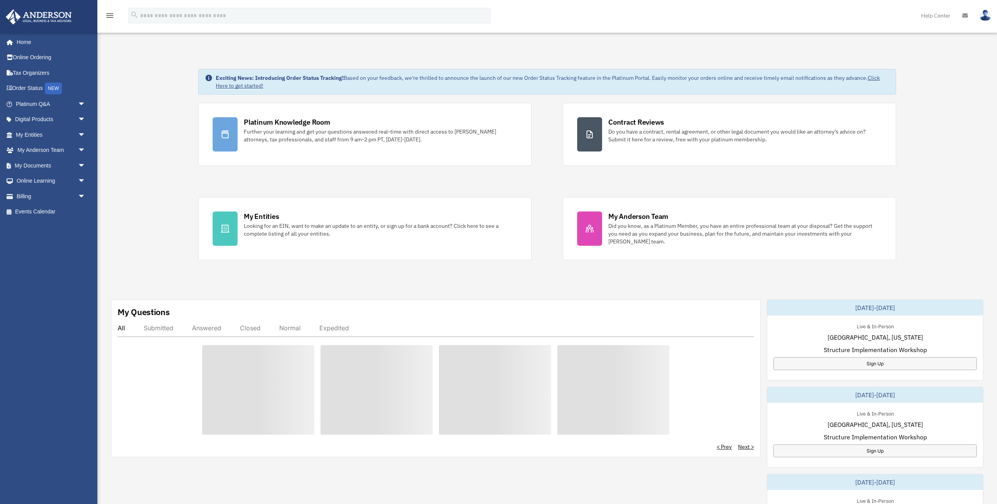  What do you see at coordinates (121, 328) in the screenshot?
I see `div: All` at bounding box center [121, 328].